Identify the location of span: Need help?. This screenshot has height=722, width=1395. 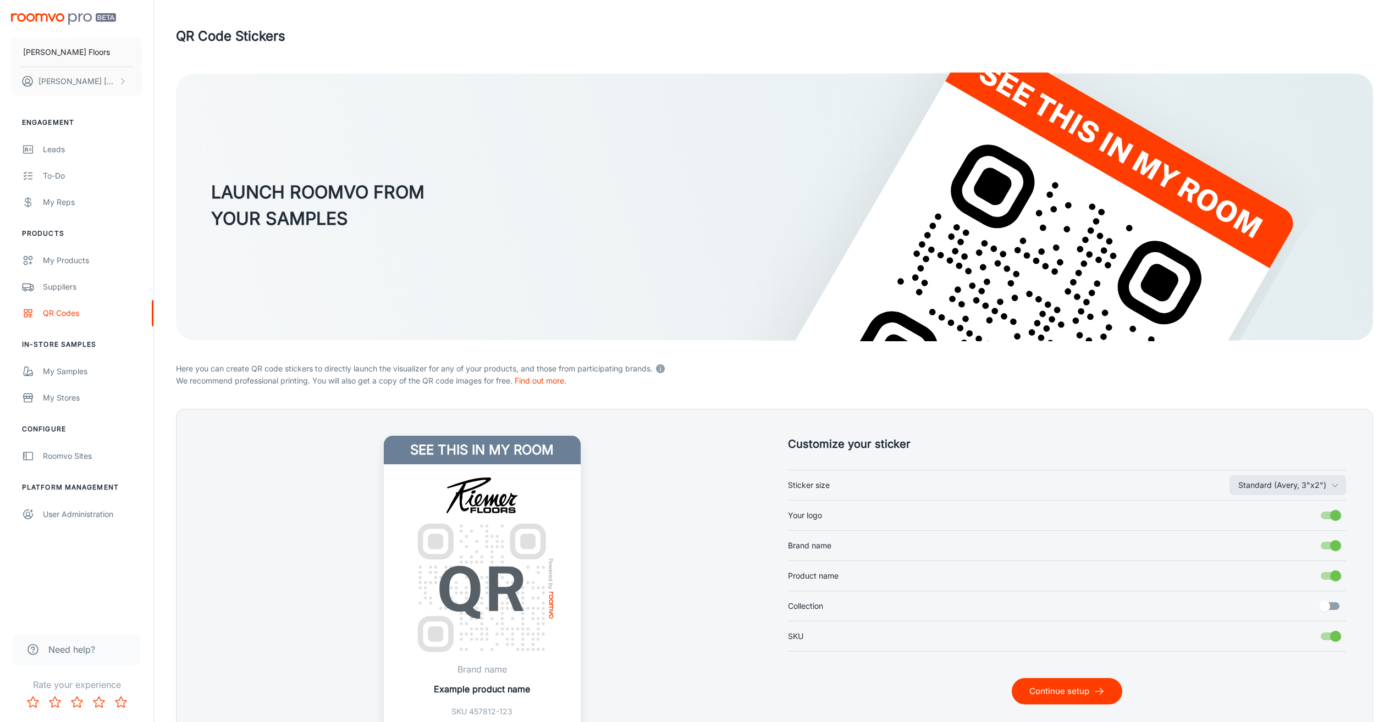
(71, 650).